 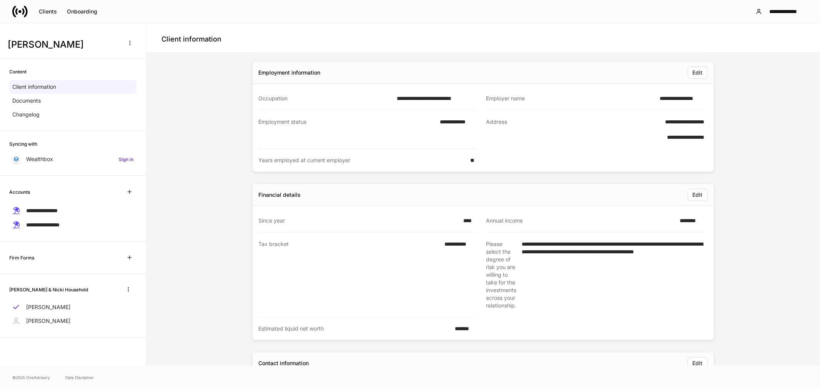 What do you see at coordinates (82, 12) in the screenshot?
I see `button: Onboarding` at bounding box center [82, 12].